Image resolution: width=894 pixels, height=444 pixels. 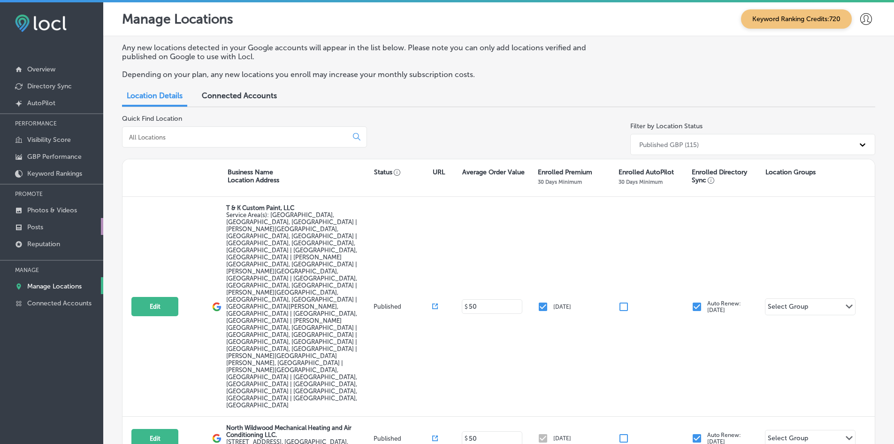 I want to click on p: Depending on your plan, any new locations you enroll may increase your monthly subscription costs., so click(x=367, y=74).